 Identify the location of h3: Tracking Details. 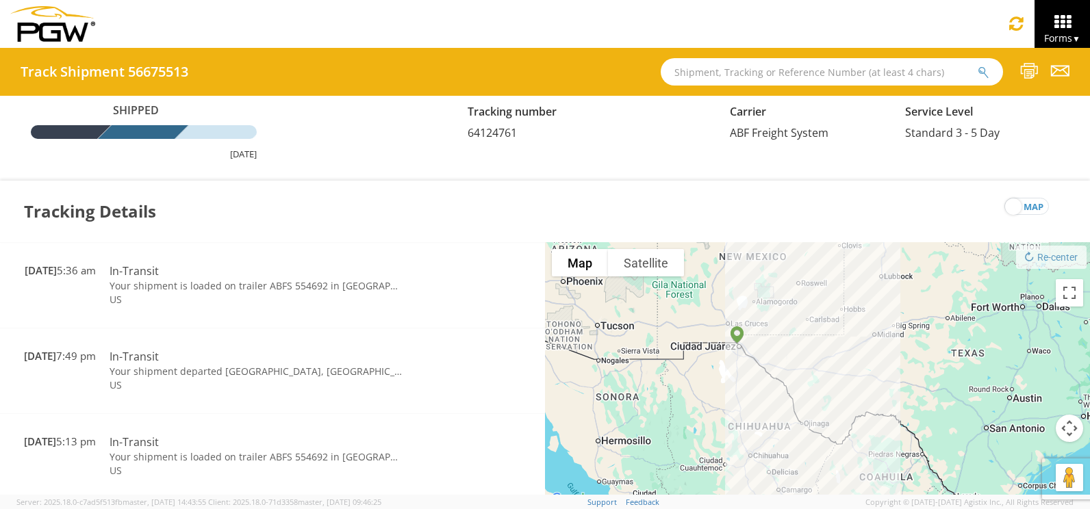
(90, 212).